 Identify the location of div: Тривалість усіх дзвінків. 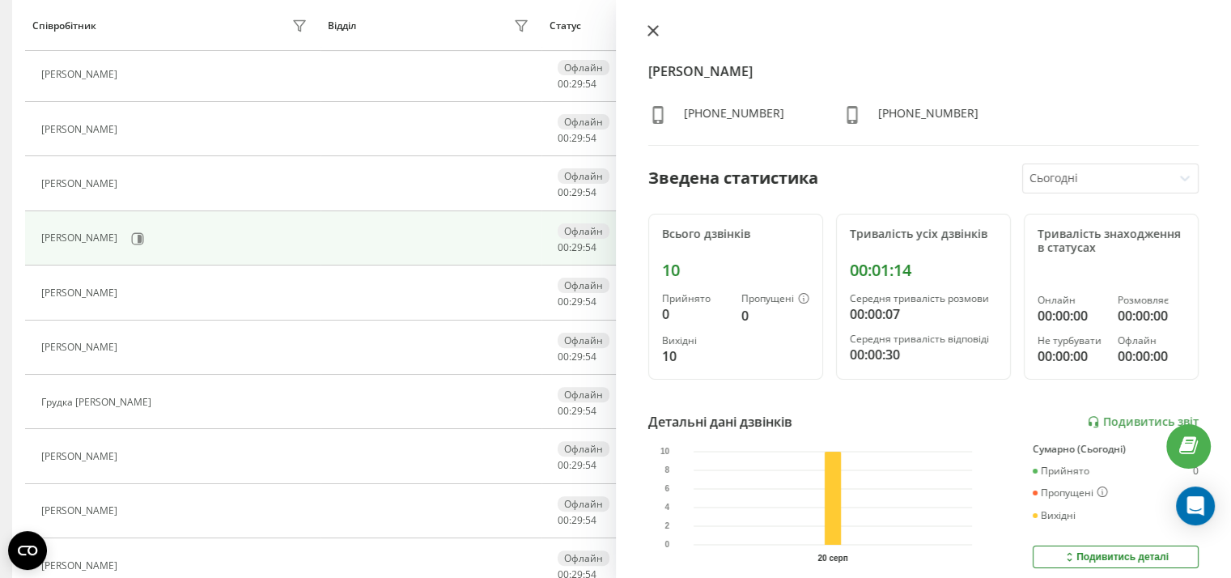
(923, 234).